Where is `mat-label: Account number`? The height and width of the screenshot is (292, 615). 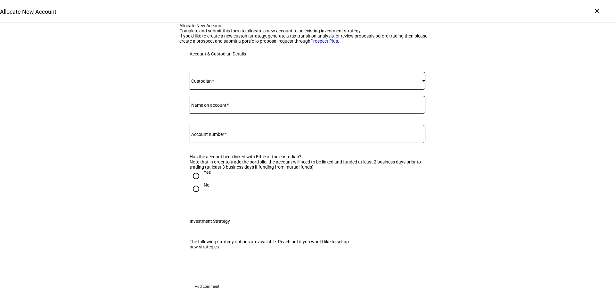
mat-label: Account number is located at coordinates (207, 134).